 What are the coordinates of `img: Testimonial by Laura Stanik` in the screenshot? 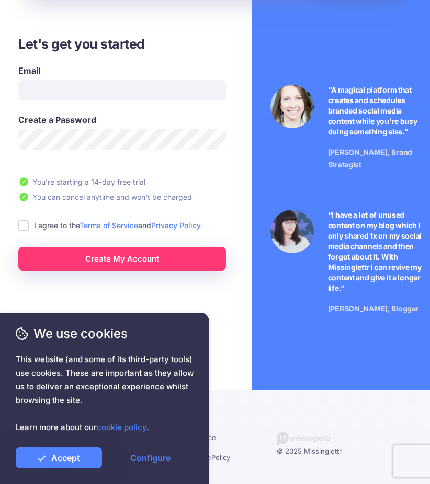 It's located at (292, 106).